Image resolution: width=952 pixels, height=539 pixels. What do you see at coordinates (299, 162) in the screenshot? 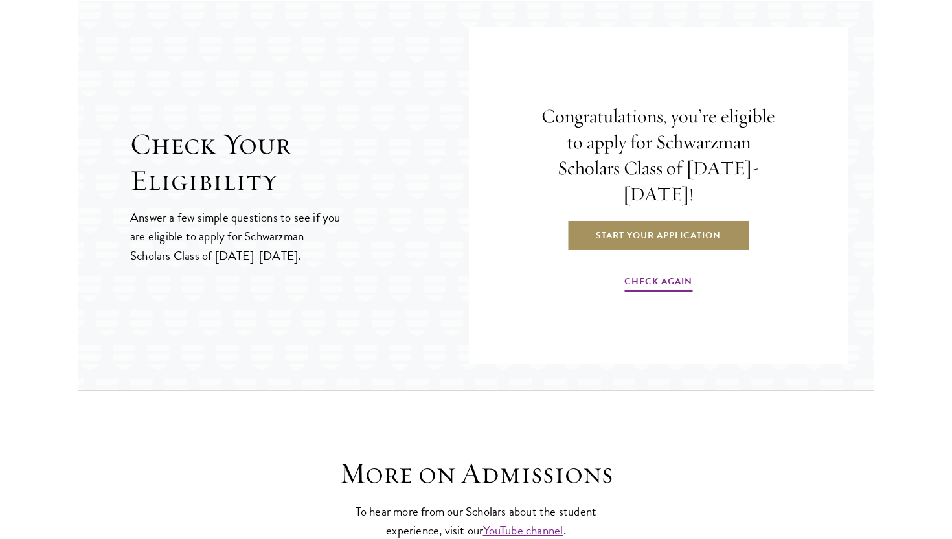
I see `h2: Check Your Eligibility` at bounding box center [299, 162].